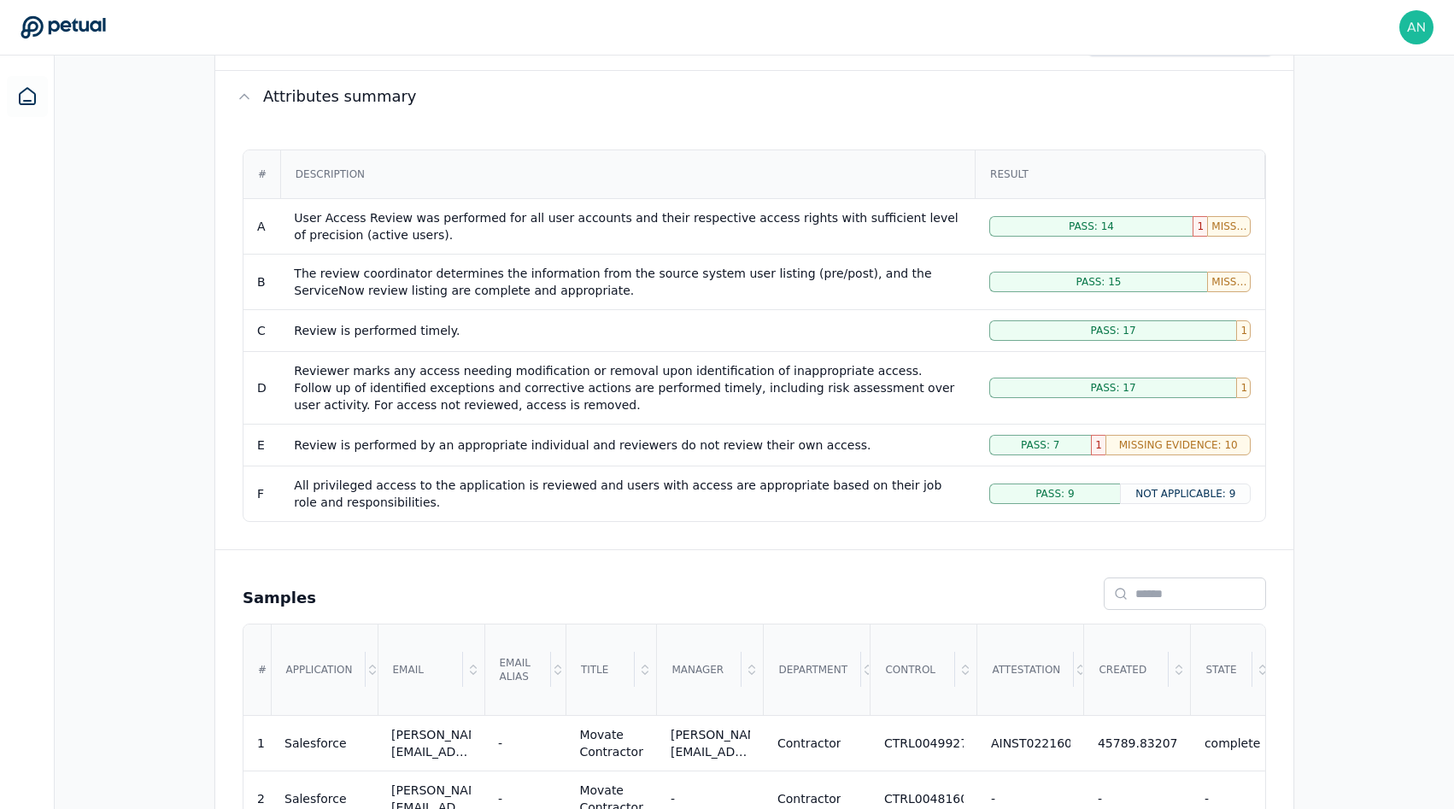 This screenshot has height=809, width=1454. Describe the element at coordinates (27, 97) in the screenshot. I see `a: Dashboard` at that location.